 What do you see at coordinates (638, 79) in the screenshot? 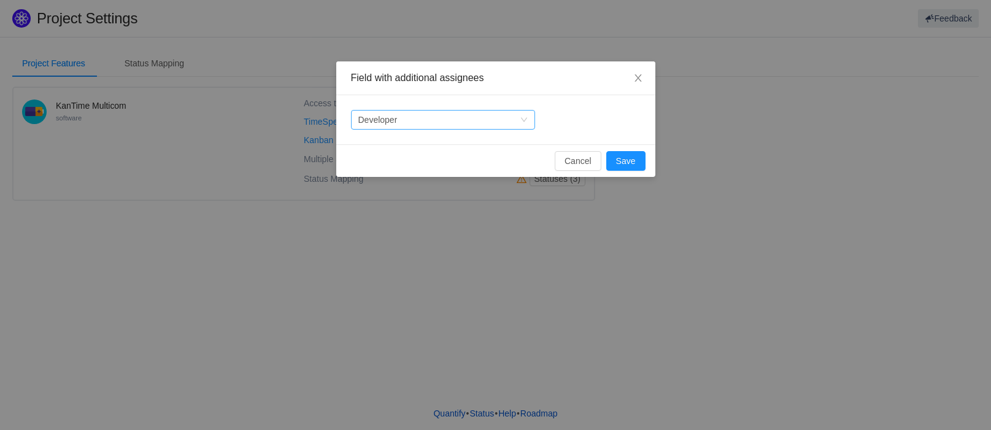
I see `button: Close` at bounding box center [638, 79].